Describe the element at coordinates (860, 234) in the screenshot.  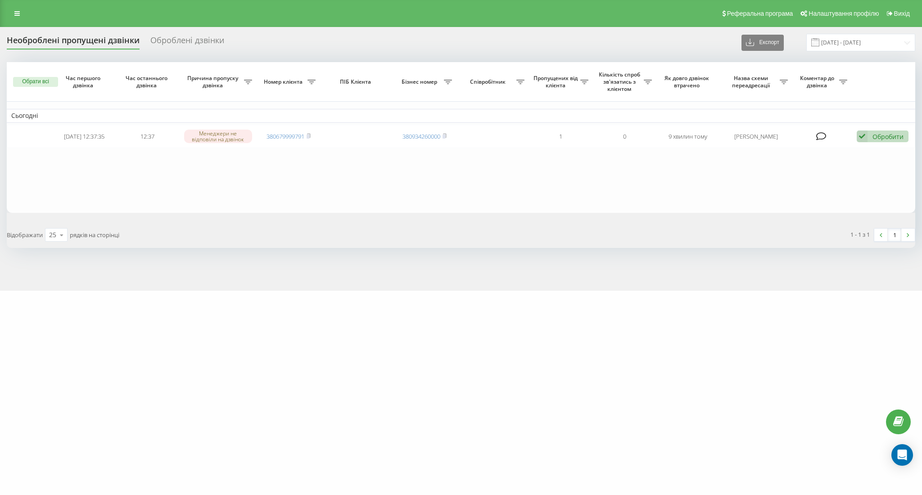
I see `div: 1 - 1 з 1` at that location.